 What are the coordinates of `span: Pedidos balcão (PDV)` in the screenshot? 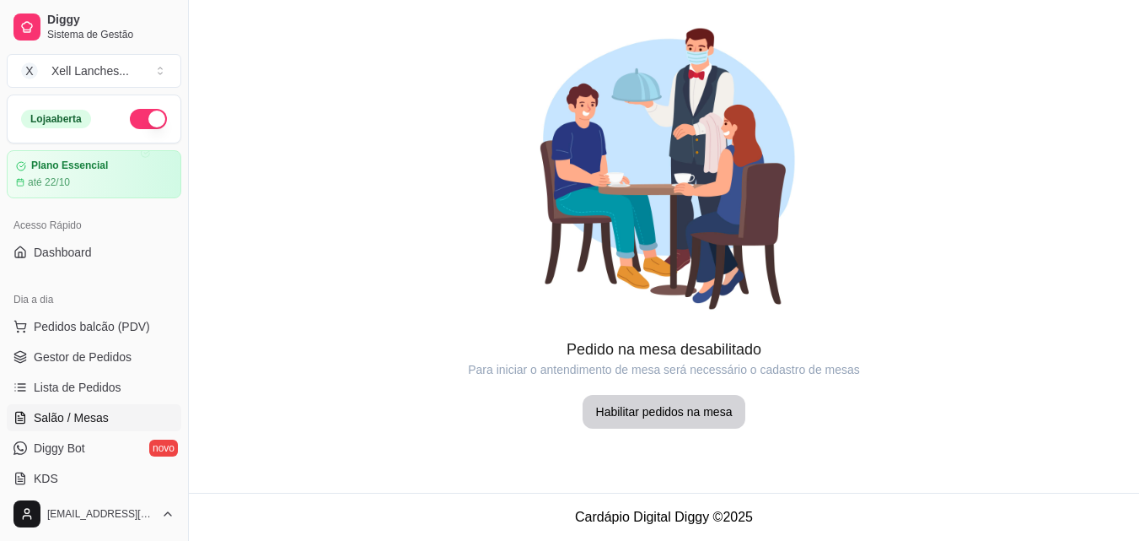 It's located at (92, 326).